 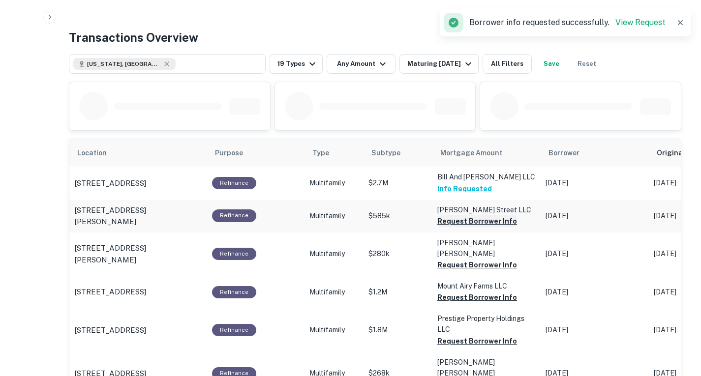 I want to click on a: View Request, so click(x=640, y=22).